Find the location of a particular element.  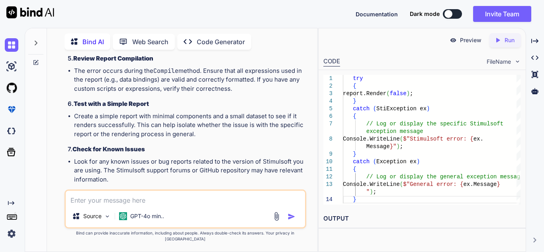

span: // Log or display the specific Stimulsoft is located at coordinates (435, 124).